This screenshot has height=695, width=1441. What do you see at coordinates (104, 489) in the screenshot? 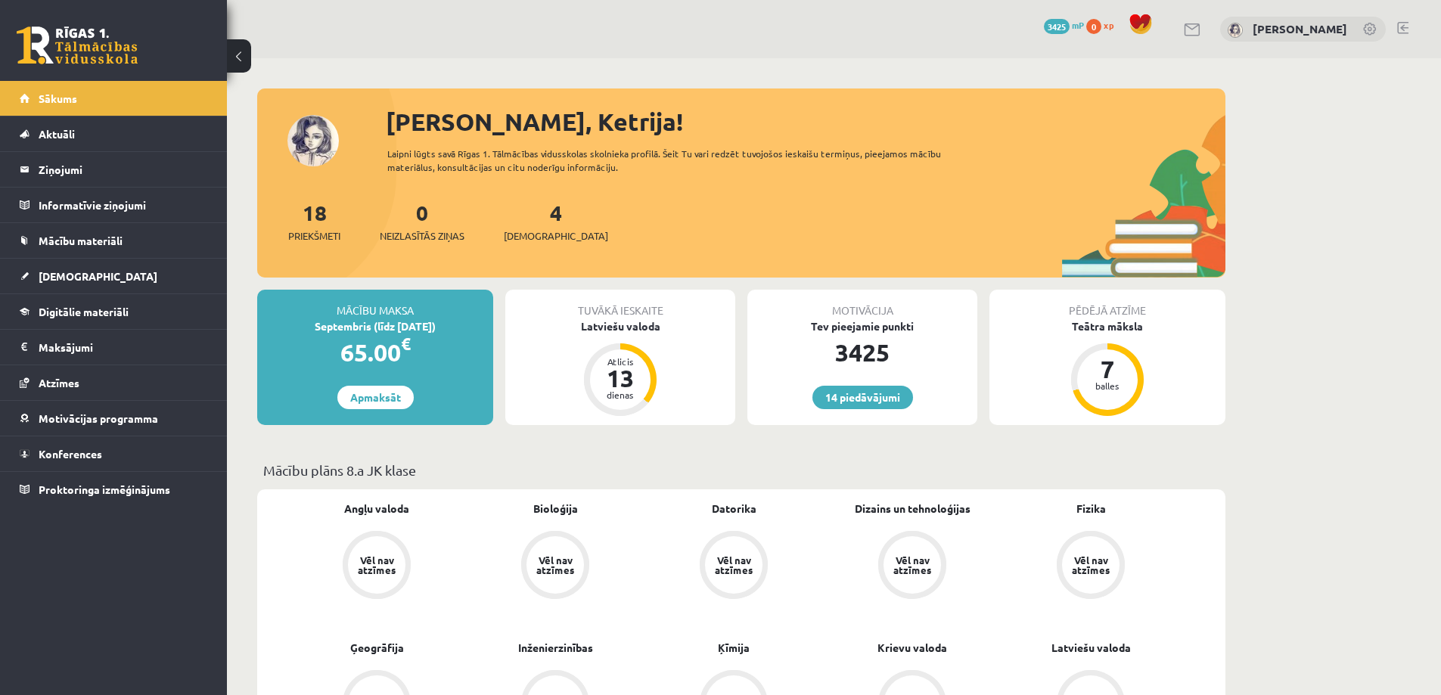
I see `span: Proktoringa izmēģinājums` at bounding box center [104, 489].